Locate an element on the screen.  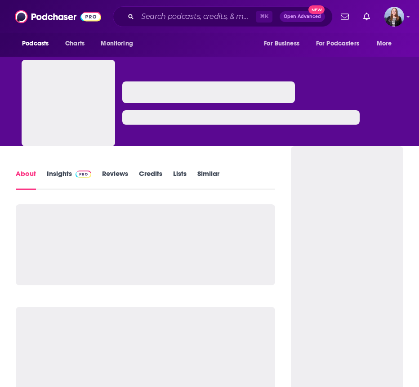
span: Monitoring is located at coordinates (117, 44).